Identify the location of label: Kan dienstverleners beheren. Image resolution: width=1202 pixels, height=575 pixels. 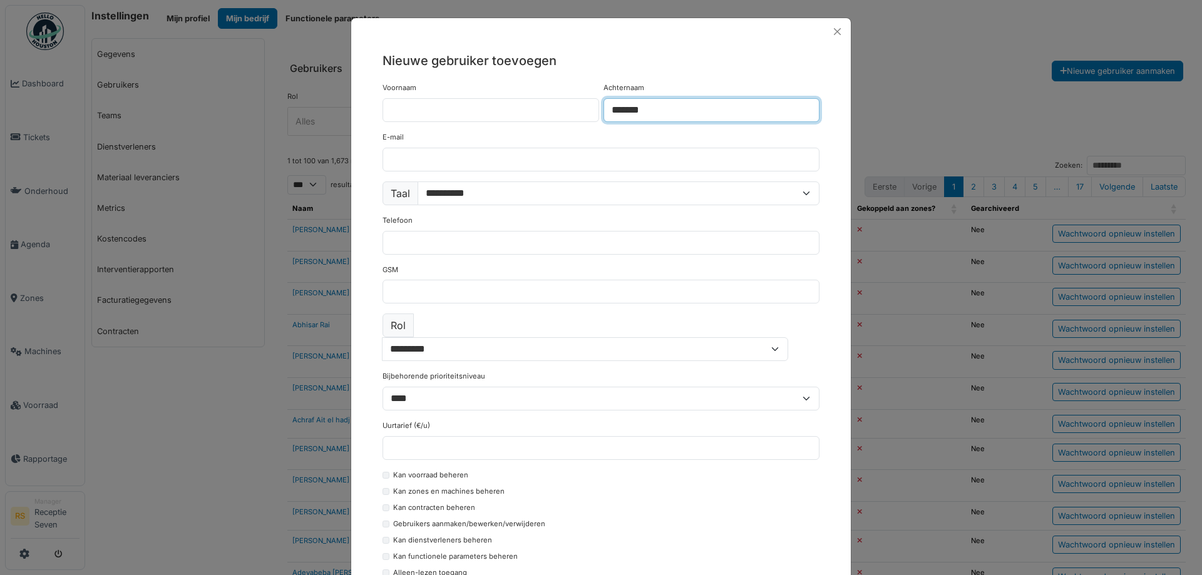
(442, 540).